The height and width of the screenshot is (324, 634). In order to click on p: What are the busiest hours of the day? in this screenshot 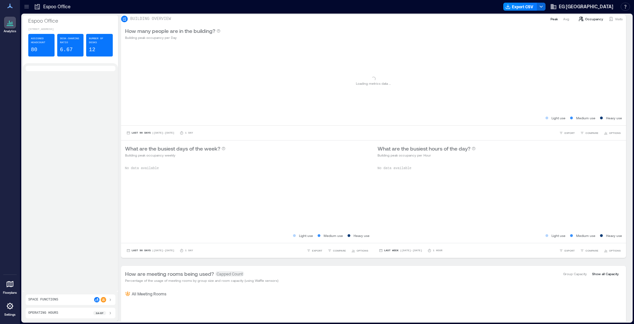, I will do `click(423, 149)`.